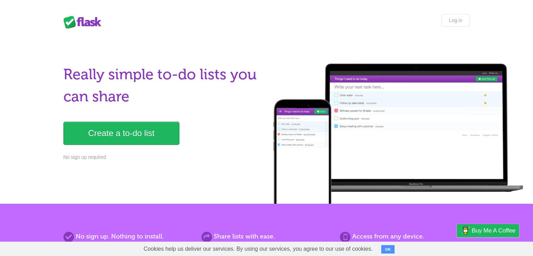 The image size is (533, 256). I want to click on h2: No sign up. Nothing to install., so click(128, 236).